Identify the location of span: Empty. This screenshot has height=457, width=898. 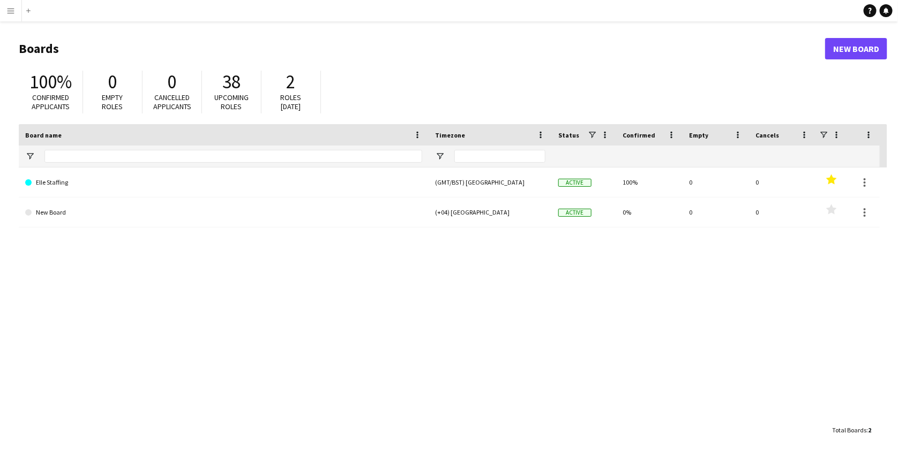
(698, 135).